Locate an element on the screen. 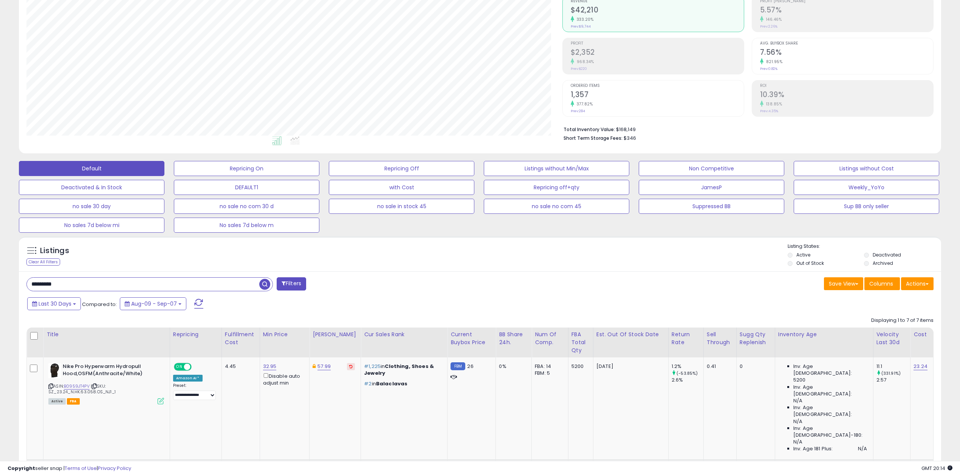 The width and height of the screenshot is (960, 476). h2: $42,210 is located at coordinates (657, 11).